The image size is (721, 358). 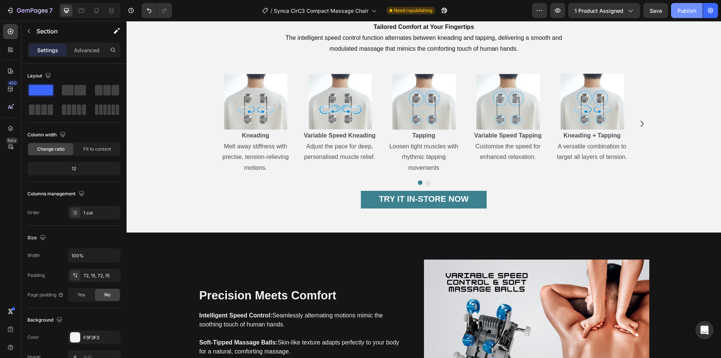 I want to click on div: F3F3F3, so click(x=101, y=338).